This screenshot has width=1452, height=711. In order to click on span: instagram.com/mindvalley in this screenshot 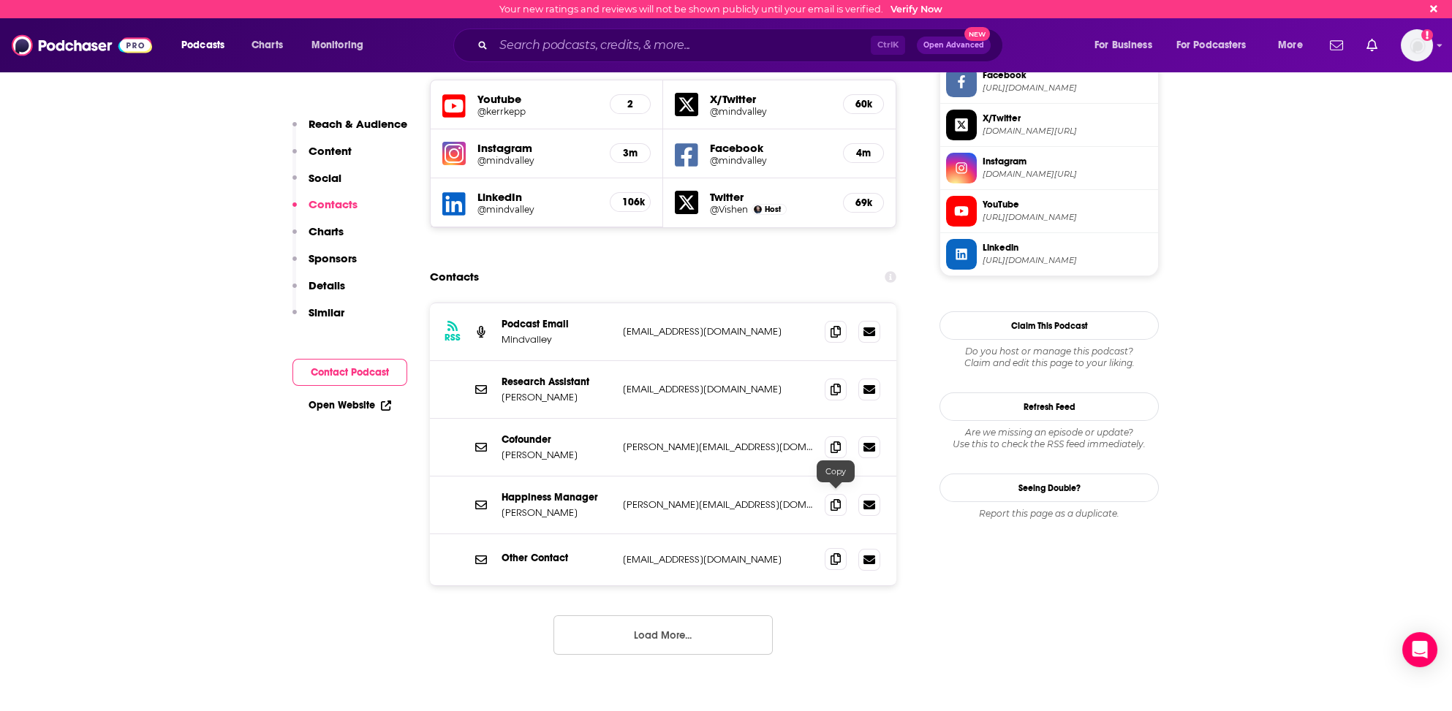, I will do `click(1068, 174)`.